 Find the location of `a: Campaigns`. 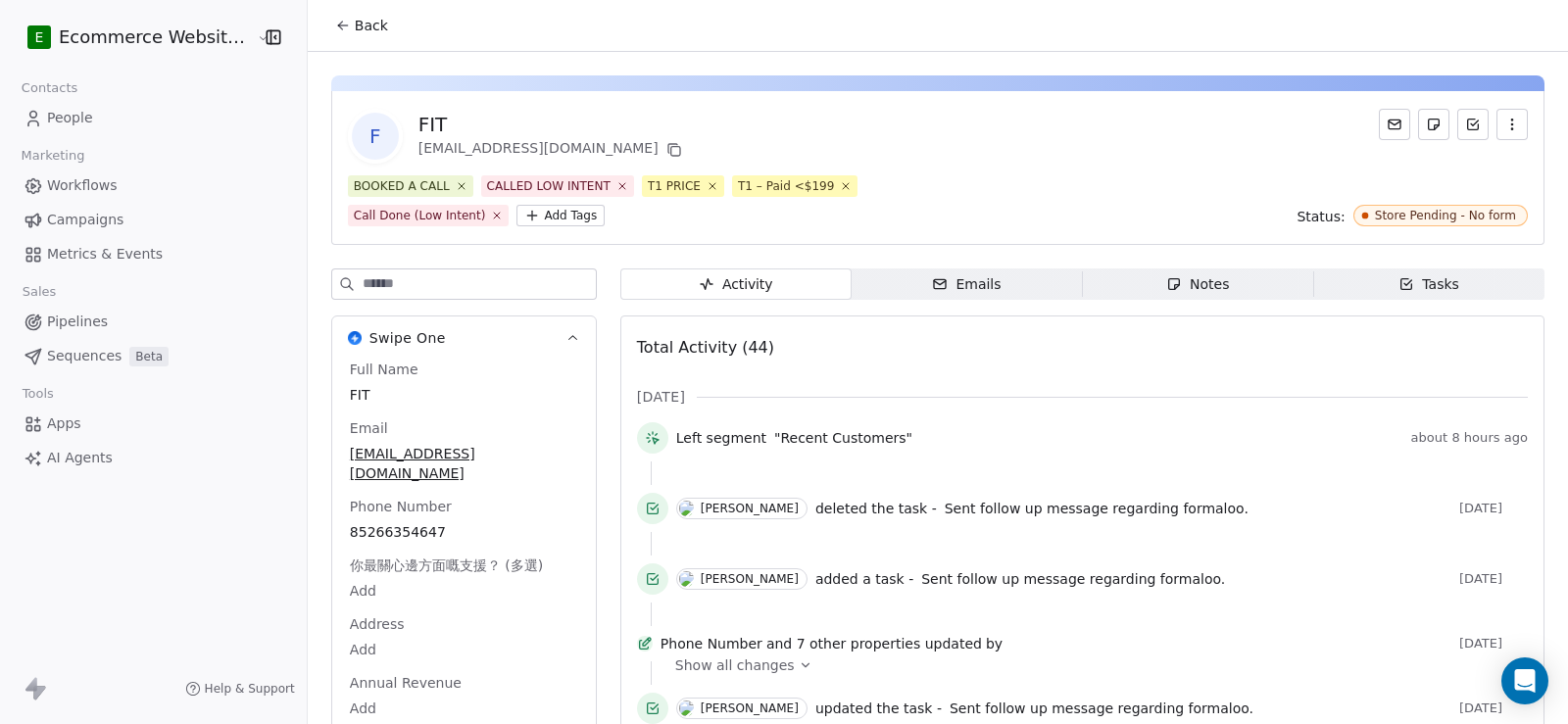

a: Campaigns is located at coordinates (153, 220).